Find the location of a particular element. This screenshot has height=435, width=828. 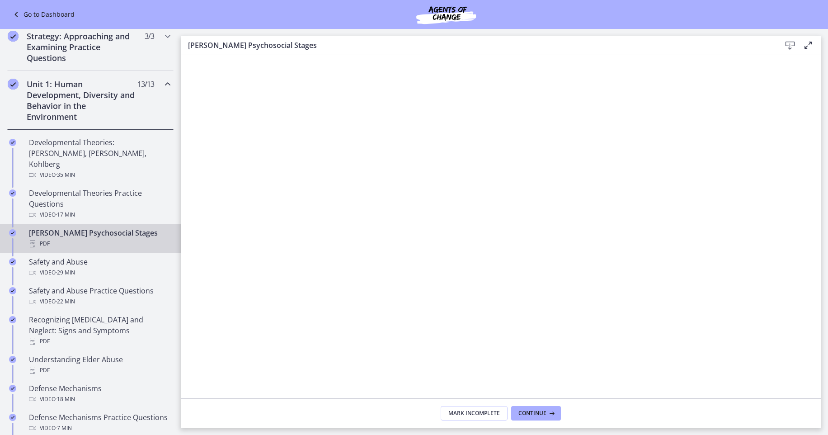

span: · 18 min is located at coordinates (65, 399).